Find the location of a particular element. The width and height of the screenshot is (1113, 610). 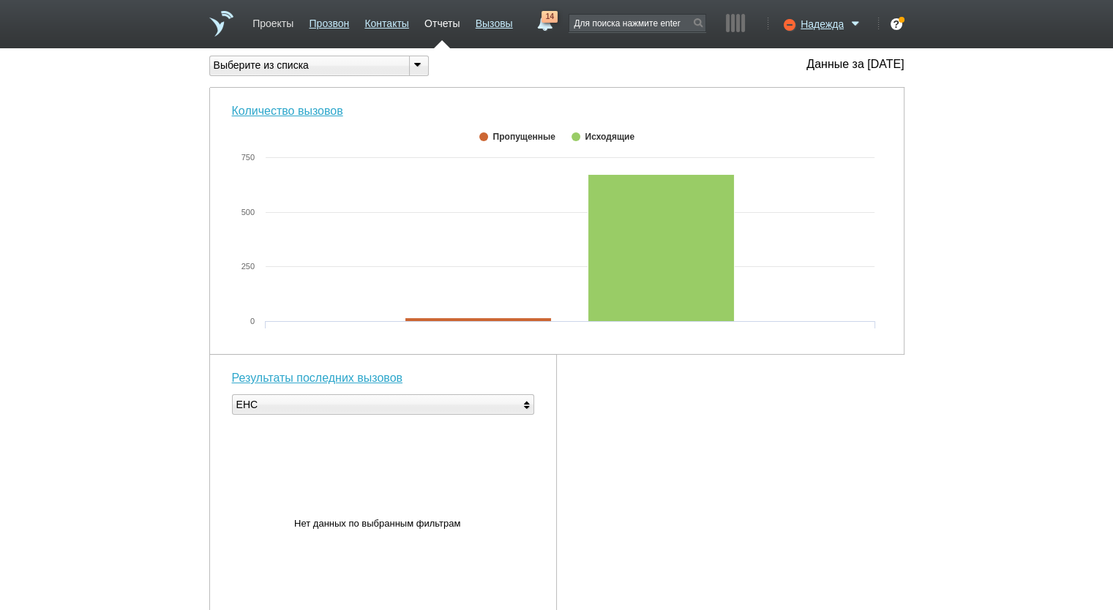

a: Вызовы is located at coordinates (494, 20).